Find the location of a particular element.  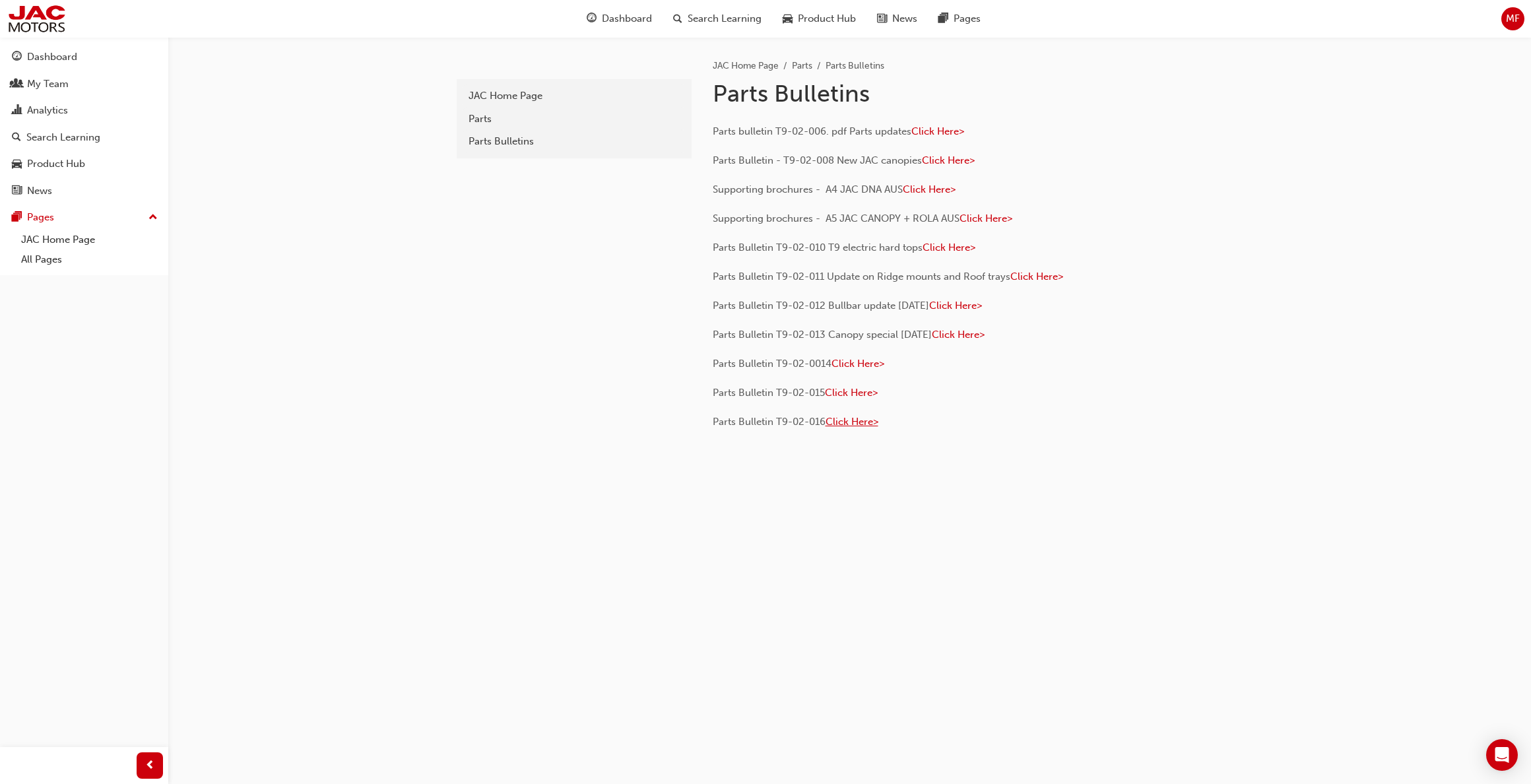

a: Parts Bulletins is located at coordinates (574, 141).